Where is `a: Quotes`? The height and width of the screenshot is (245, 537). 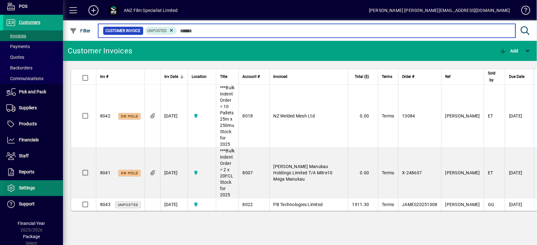
a: Quotes is located at coordinates (33, 57).